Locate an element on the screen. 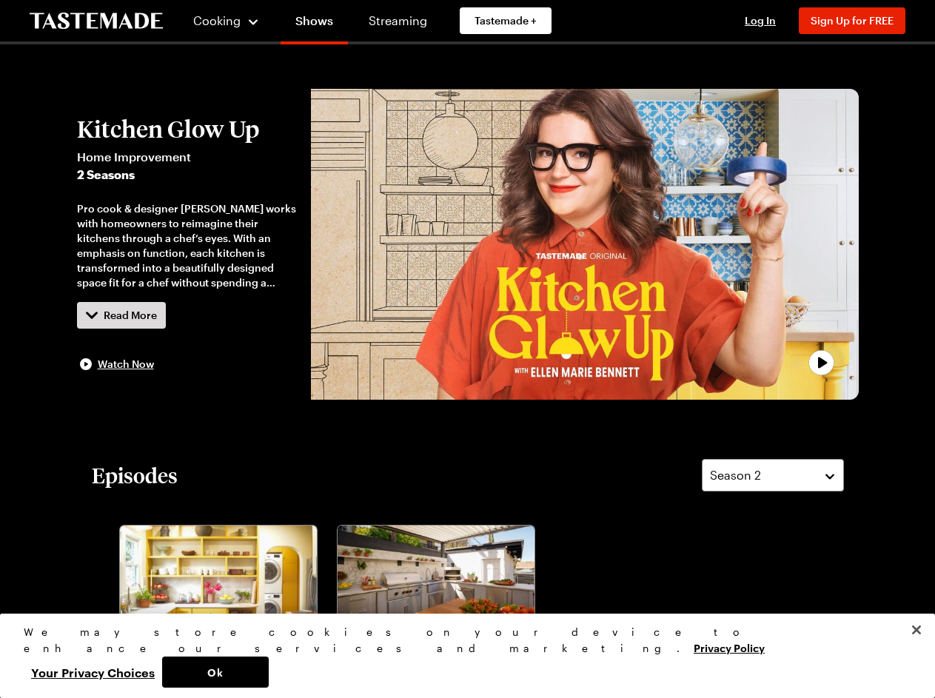  span: Read More is located at coordinates (130, 315).